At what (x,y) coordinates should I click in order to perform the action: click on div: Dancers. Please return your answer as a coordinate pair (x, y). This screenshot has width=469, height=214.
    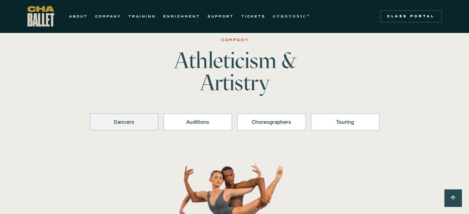
    Looking at the image, I should click on (124, 122).